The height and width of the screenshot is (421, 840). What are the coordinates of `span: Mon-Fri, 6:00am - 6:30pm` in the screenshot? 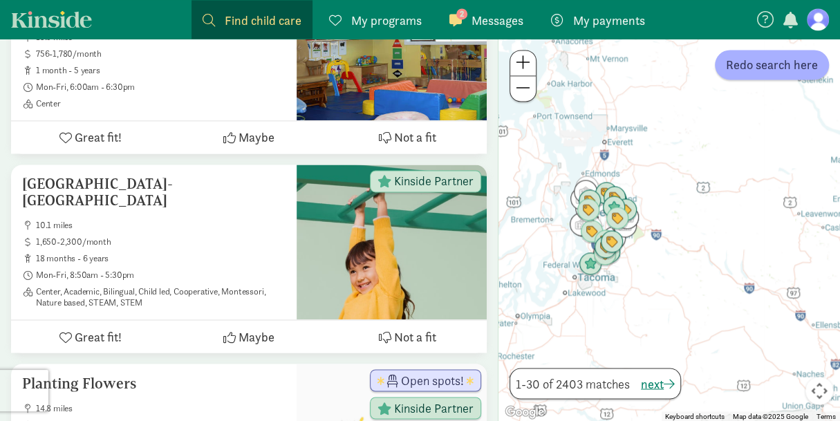 It's located at (160, 87).